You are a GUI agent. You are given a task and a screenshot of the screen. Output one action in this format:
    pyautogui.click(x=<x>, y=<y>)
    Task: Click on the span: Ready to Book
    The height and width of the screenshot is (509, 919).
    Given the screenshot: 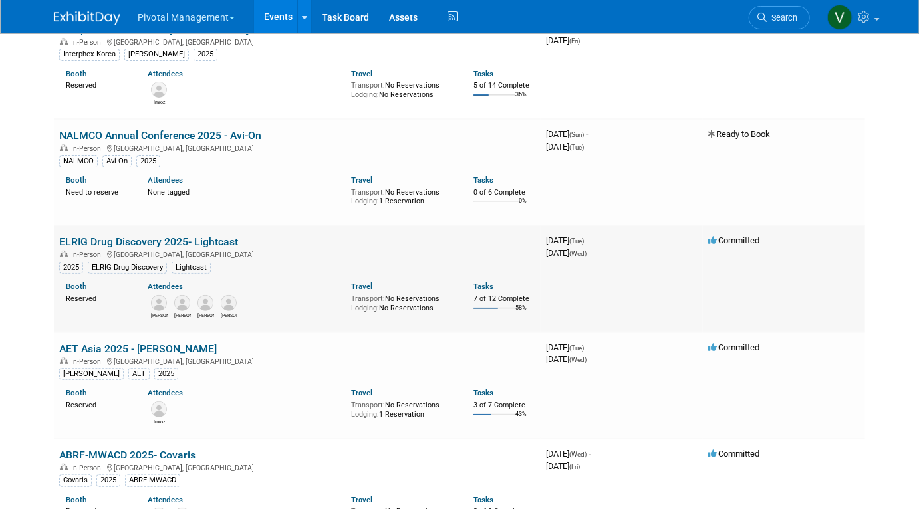 What is the action you would take?
    pyautogui.click(x=739, y=134)
    